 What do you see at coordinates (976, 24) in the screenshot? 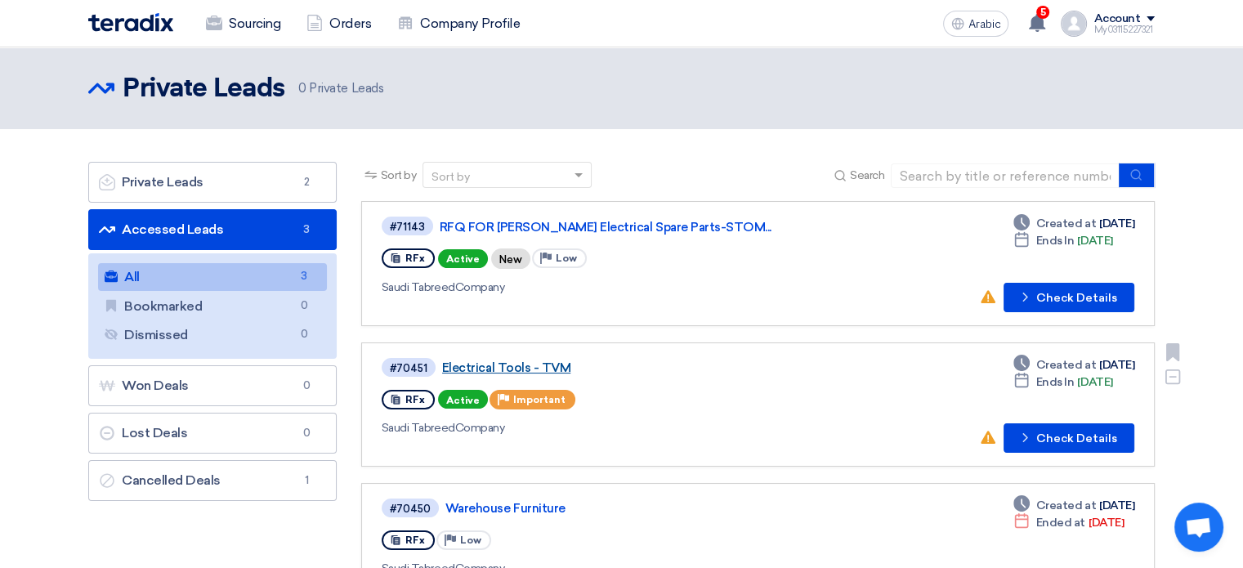
I see `button: Arabic` at bounding box center [976, 24].